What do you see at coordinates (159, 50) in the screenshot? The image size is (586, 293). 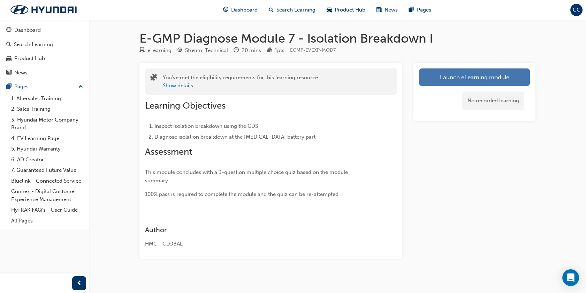 I see `div: eLearning` at bounding box center [159, 50].